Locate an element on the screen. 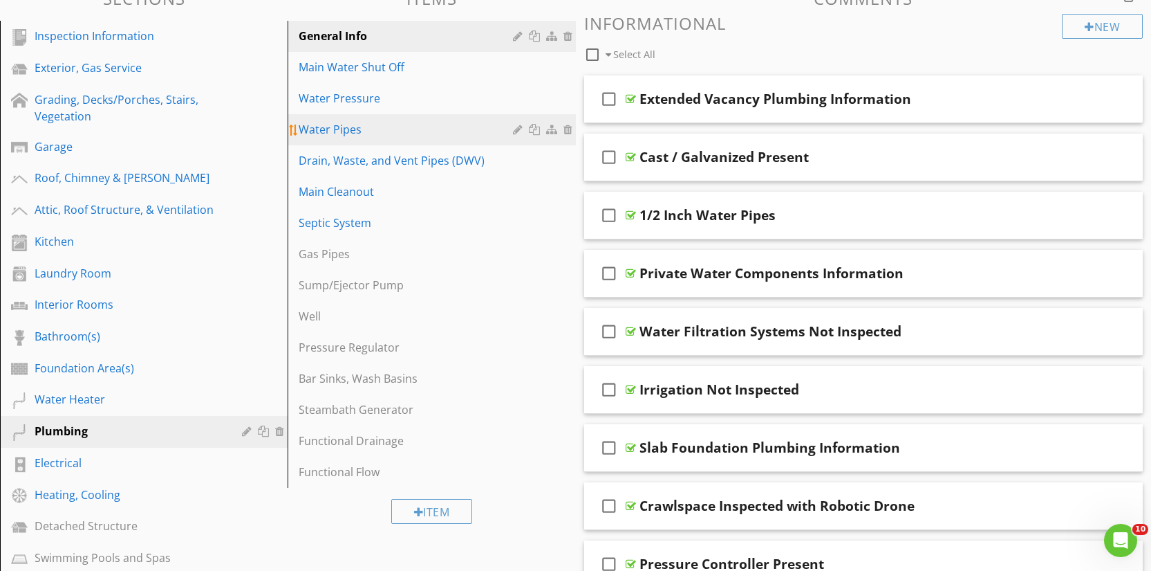 The image size is (1151, 571). div: Grading, Decks/Porches, Stairs, Vegetation is located at coordinates (128, 108).